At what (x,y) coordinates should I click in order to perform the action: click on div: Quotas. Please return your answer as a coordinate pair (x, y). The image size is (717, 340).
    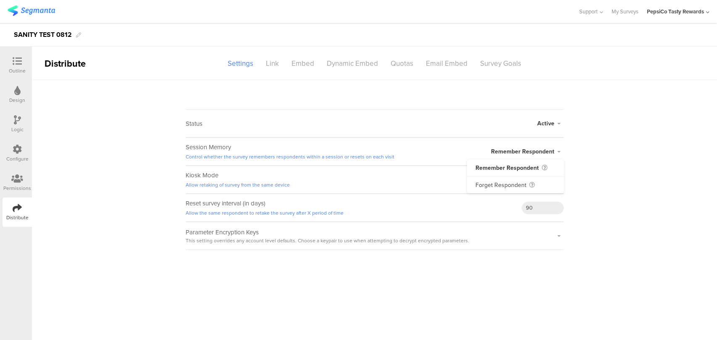
    Looking at the image, I should click on (402, 63).